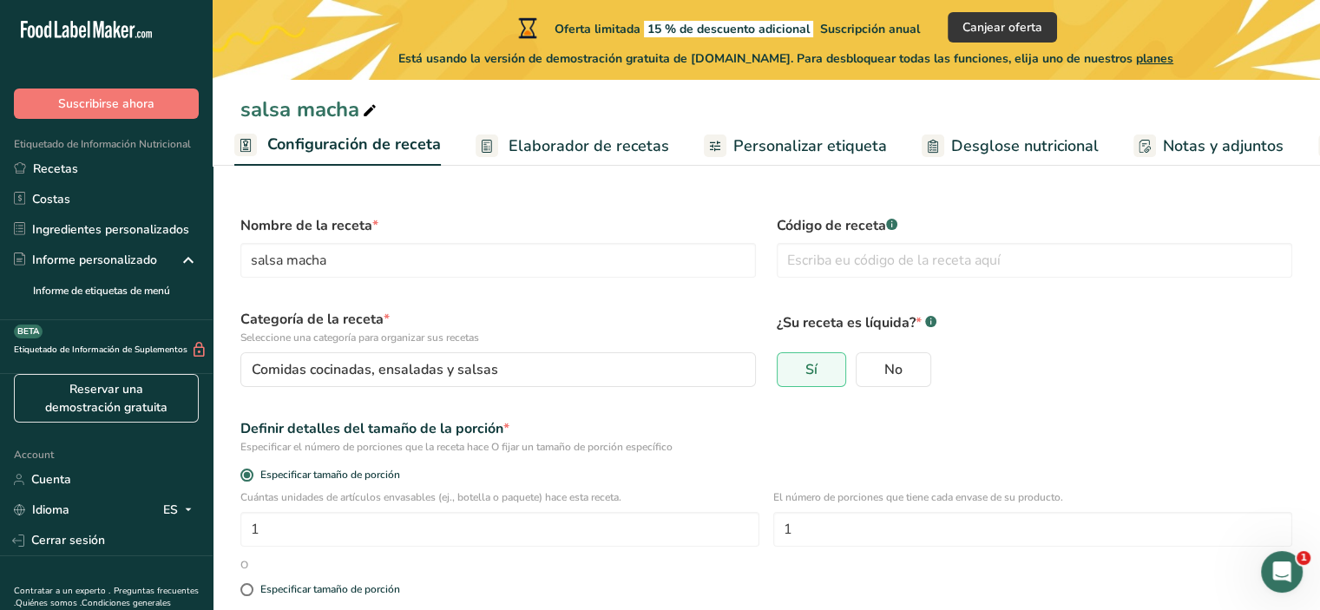 The image size is (1320, 610). I want to click on span: Configuración de receta, so click(354, 144).